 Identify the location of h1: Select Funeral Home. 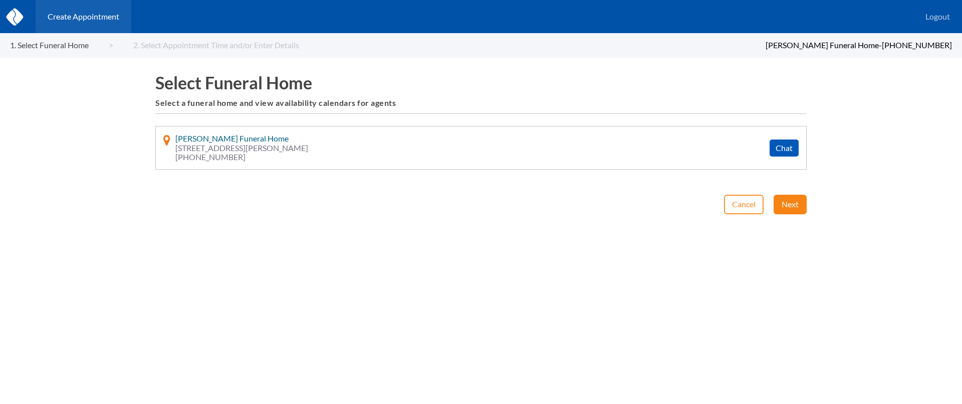
(481, 82).